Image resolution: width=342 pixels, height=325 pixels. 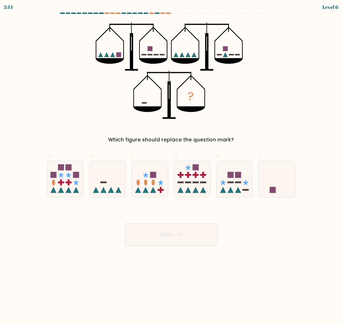 What do you see at coordinates (171, 235) in the screenshot?
I see `button: Next` at bounding box center [171, 235].